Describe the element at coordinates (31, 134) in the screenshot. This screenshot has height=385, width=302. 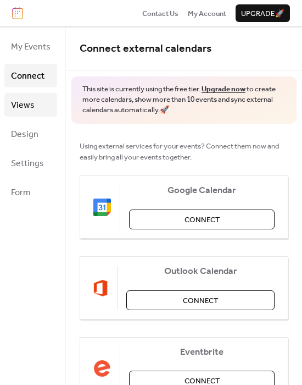
I see `a: Design` at that location.